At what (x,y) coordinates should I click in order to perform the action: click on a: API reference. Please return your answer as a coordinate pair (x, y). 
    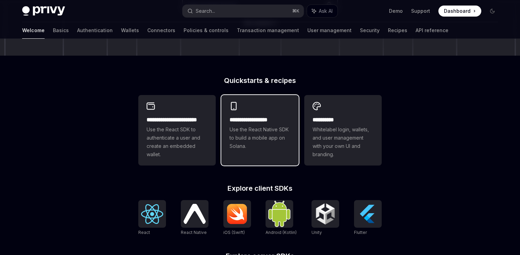
    Looking at the image, I should click on (432, 30).